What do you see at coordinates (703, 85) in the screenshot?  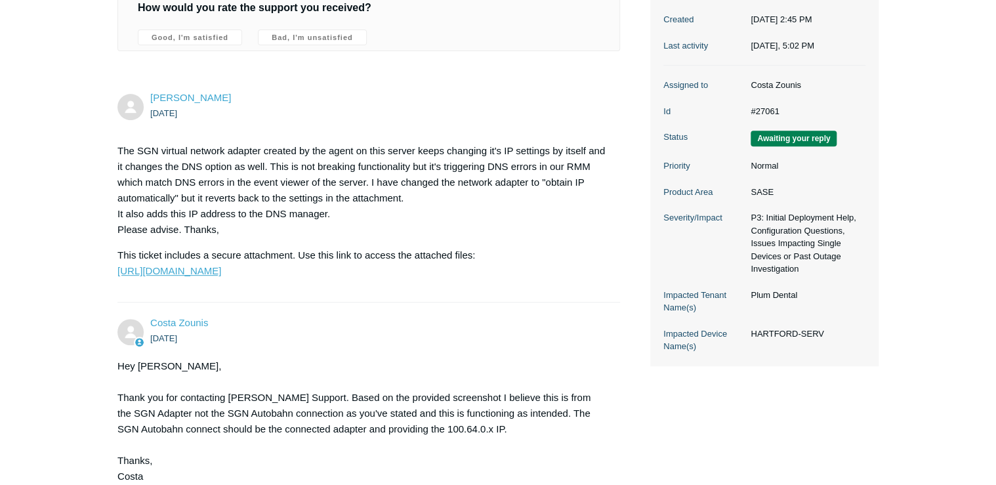 I see `dt: Assigned to` at bounding box center [703, 85].